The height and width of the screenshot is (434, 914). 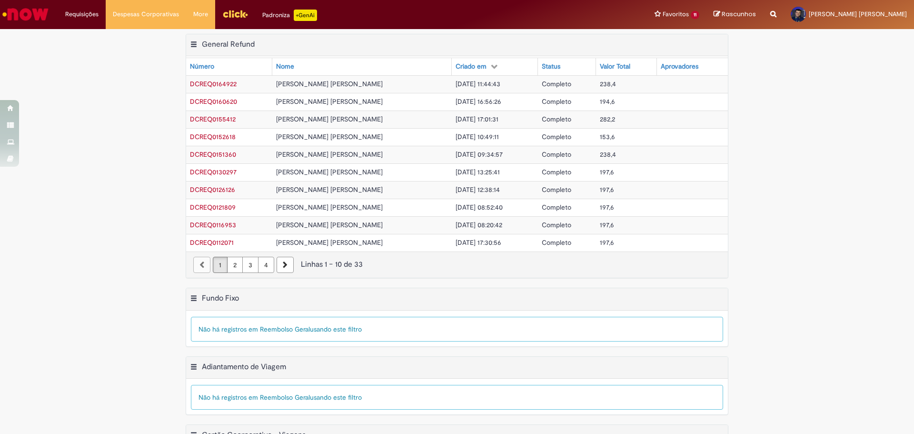 What do you see at coordinates (213, 137) in the screenshot?
I see `a: Abrir Registro: DCREQ0152618` at bounding box center [213, 137].